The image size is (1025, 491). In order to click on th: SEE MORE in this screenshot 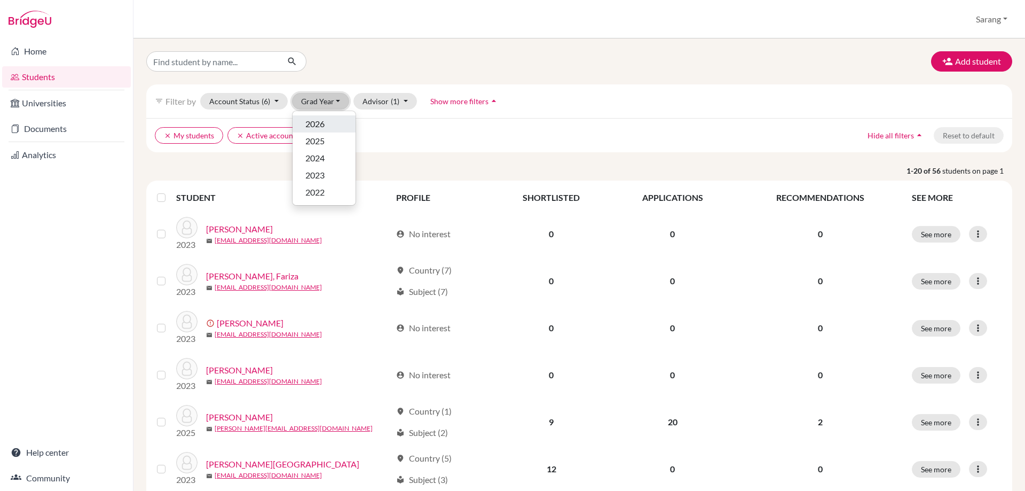, I will do `click(957, 198)`.